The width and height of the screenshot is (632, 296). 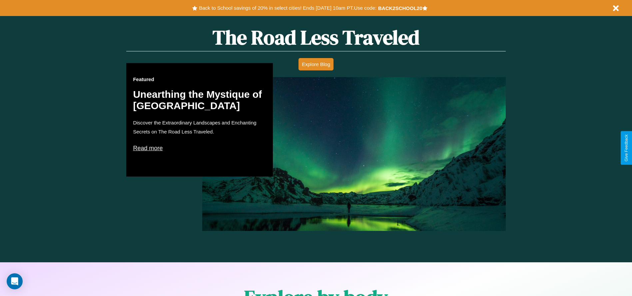 What do you see at coordinates (200, 79) in the screenshot?
I see `h3: Featured` at bounding box center [200, 79].